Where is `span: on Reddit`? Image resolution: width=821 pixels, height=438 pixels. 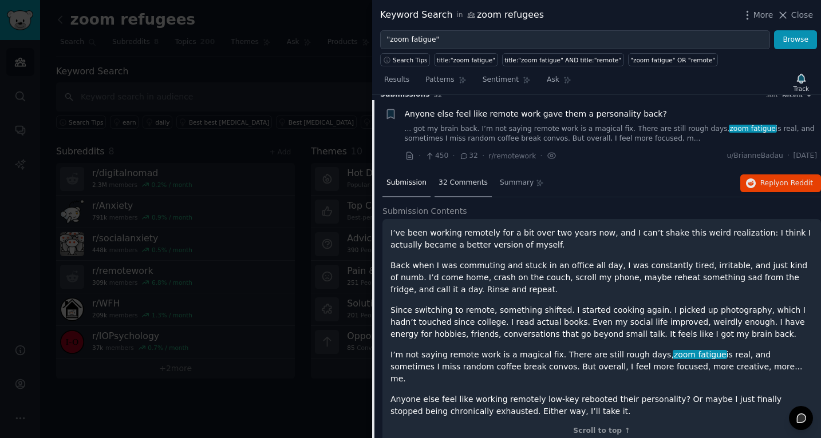 span: on Reddit is located at coordinates (796, 183).